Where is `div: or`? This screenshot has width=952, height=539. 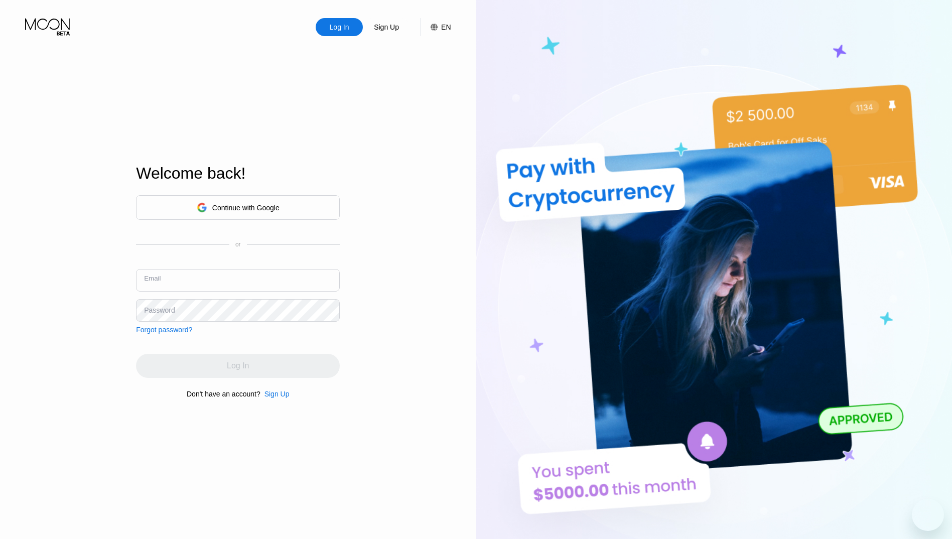
div: or is located at coordinates (238, 244).